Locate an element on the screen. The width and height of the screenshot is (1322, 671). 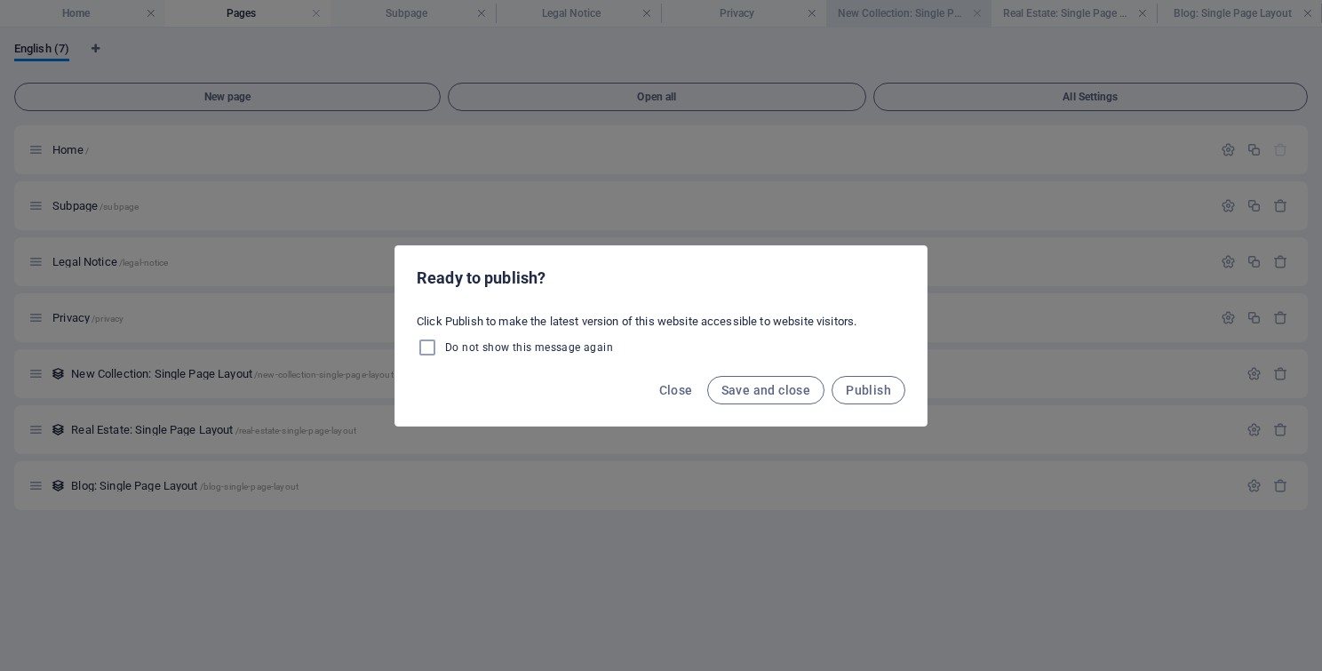
span: Close is located at coordinates (676, 390).